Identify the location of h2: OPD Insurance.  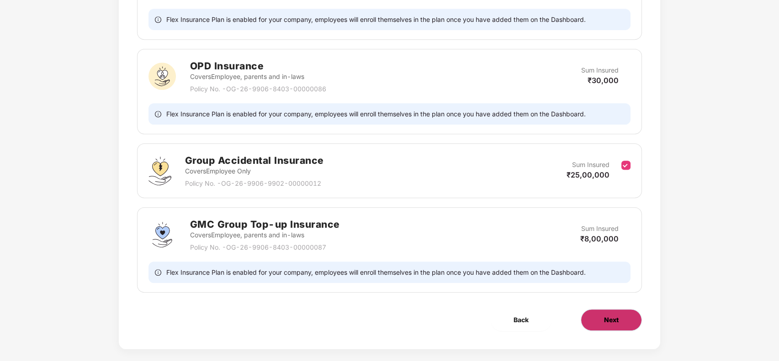
(258, 66).